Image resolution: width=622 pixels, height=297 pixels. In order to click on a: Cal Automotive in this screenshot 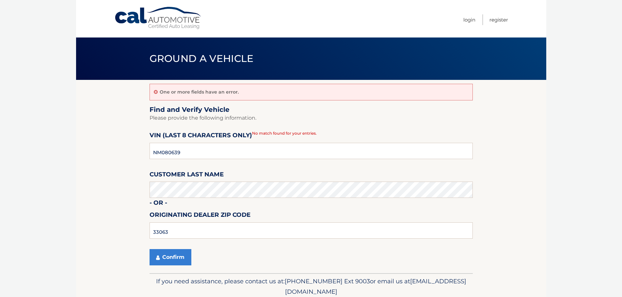, I will do `click(158, 18)`.